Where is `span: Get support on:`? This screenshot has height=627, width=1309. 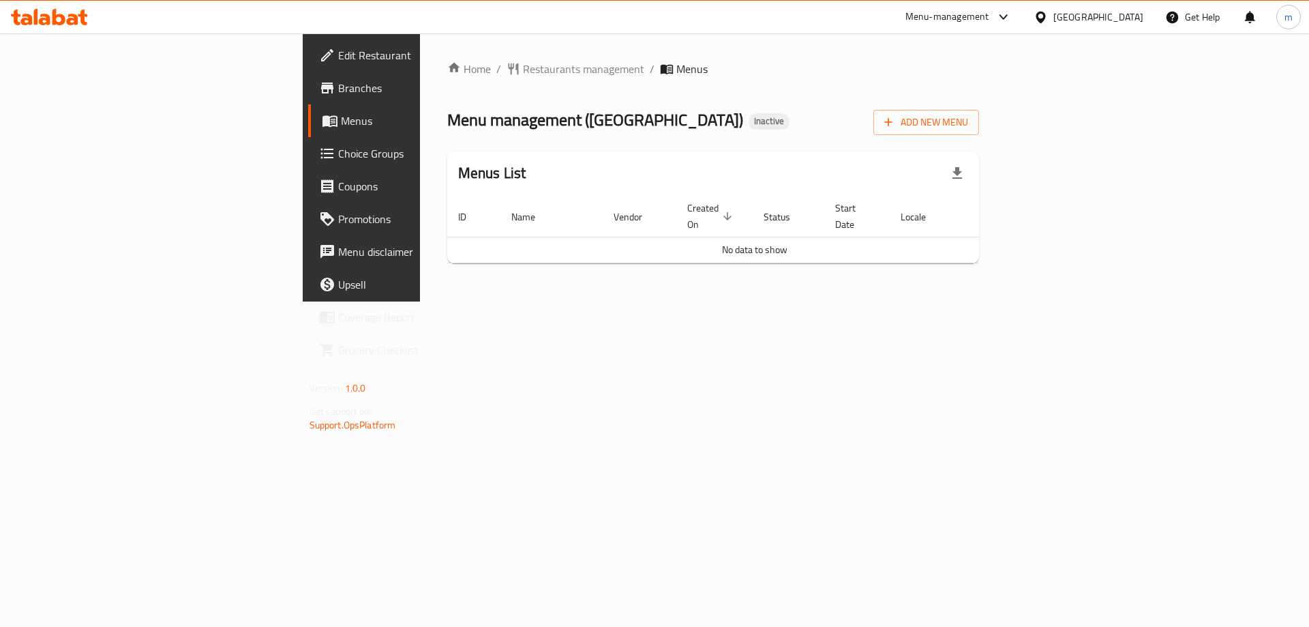
span: Get support on: is located at coordinates (341, 411).